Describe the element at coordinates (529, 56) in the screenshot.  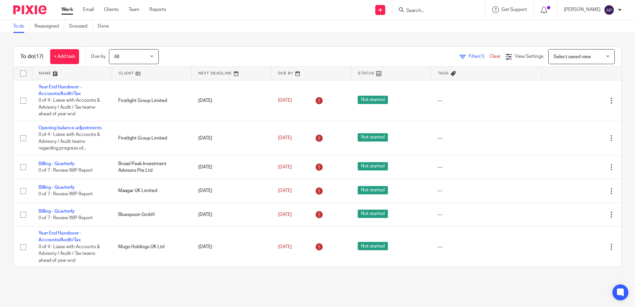
I see `span: View Settings` at that location.